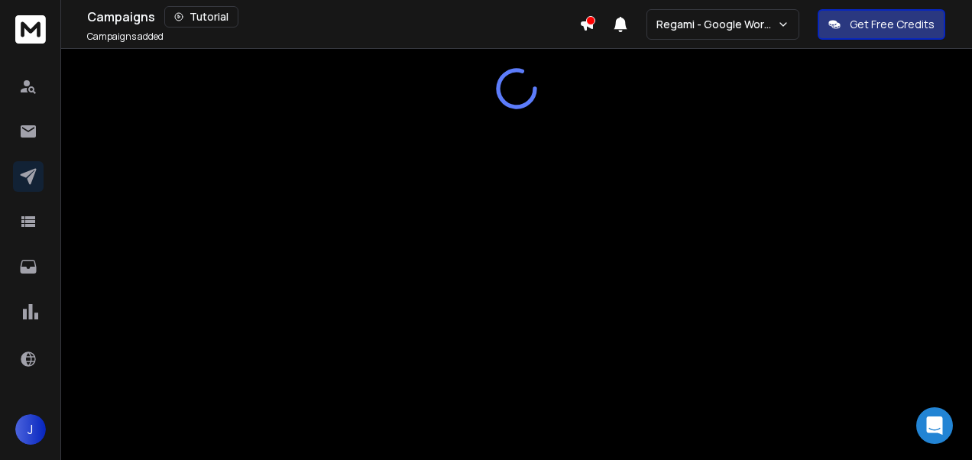  Describe the element at coordinates (934, 426) in the screenshot. I see `div: Open Intercom Messenger` at that location.